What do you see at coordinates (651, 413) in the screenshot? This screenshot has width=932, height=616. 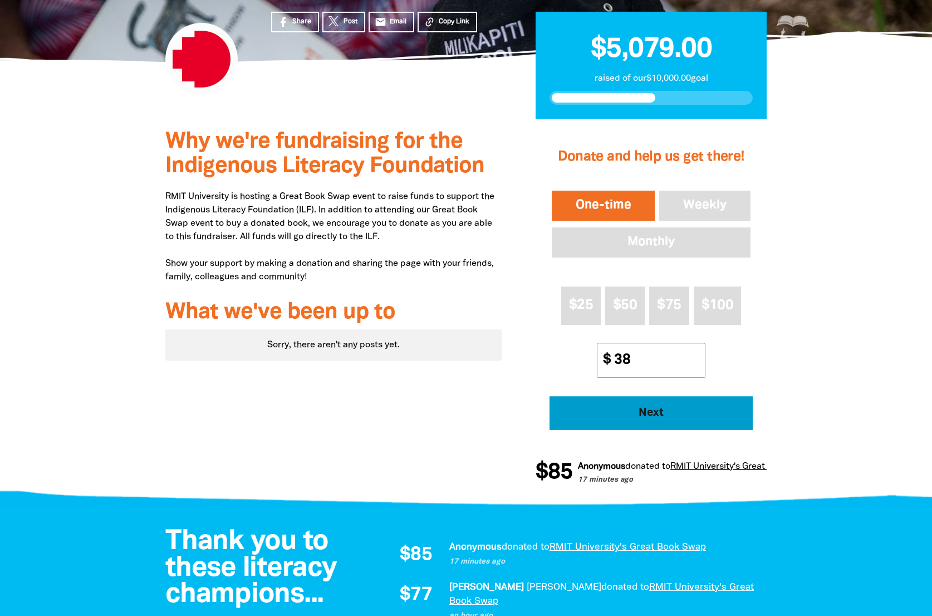 I see `button: Pay with Credit Card` at bounding box center [651, 413].